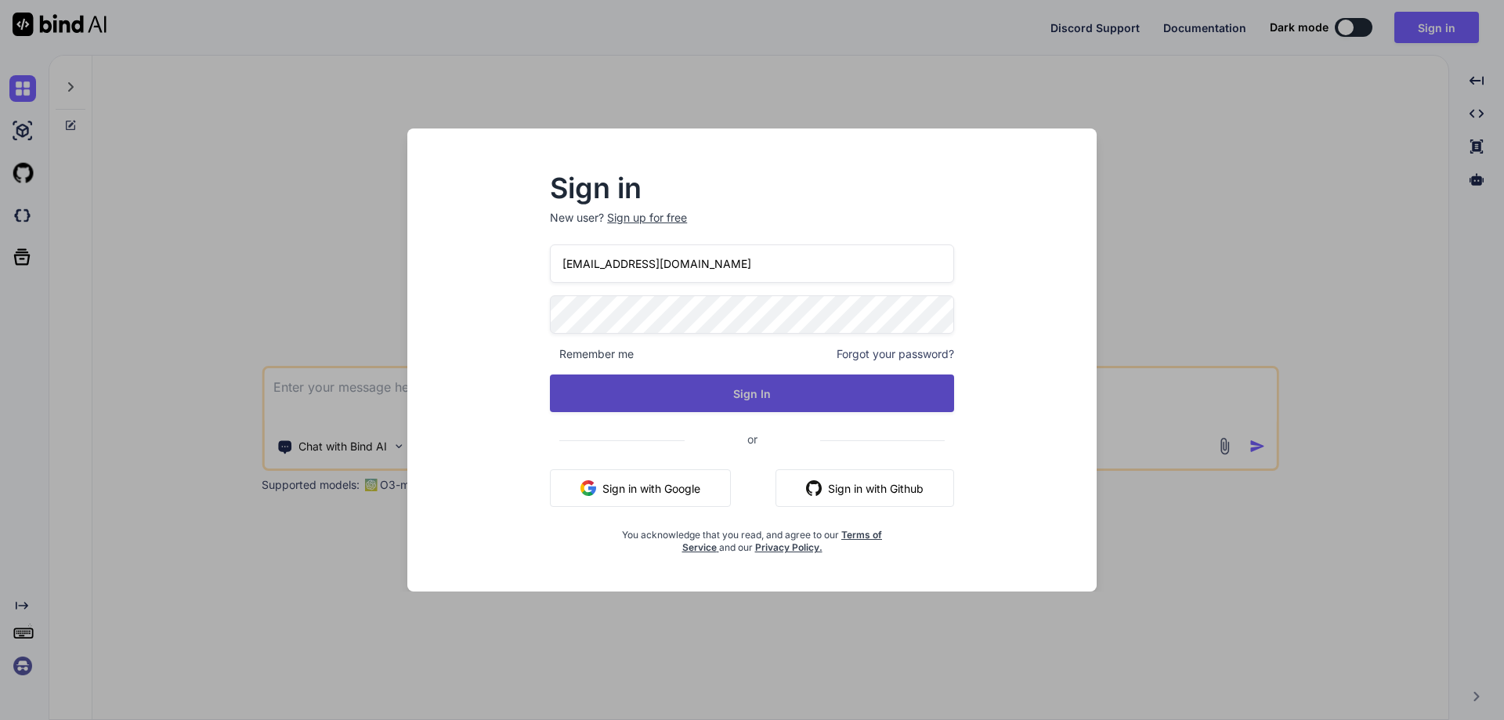 The height and width of the screenshot is (720, 1504). I want to click on span: or, so click(752, 439).